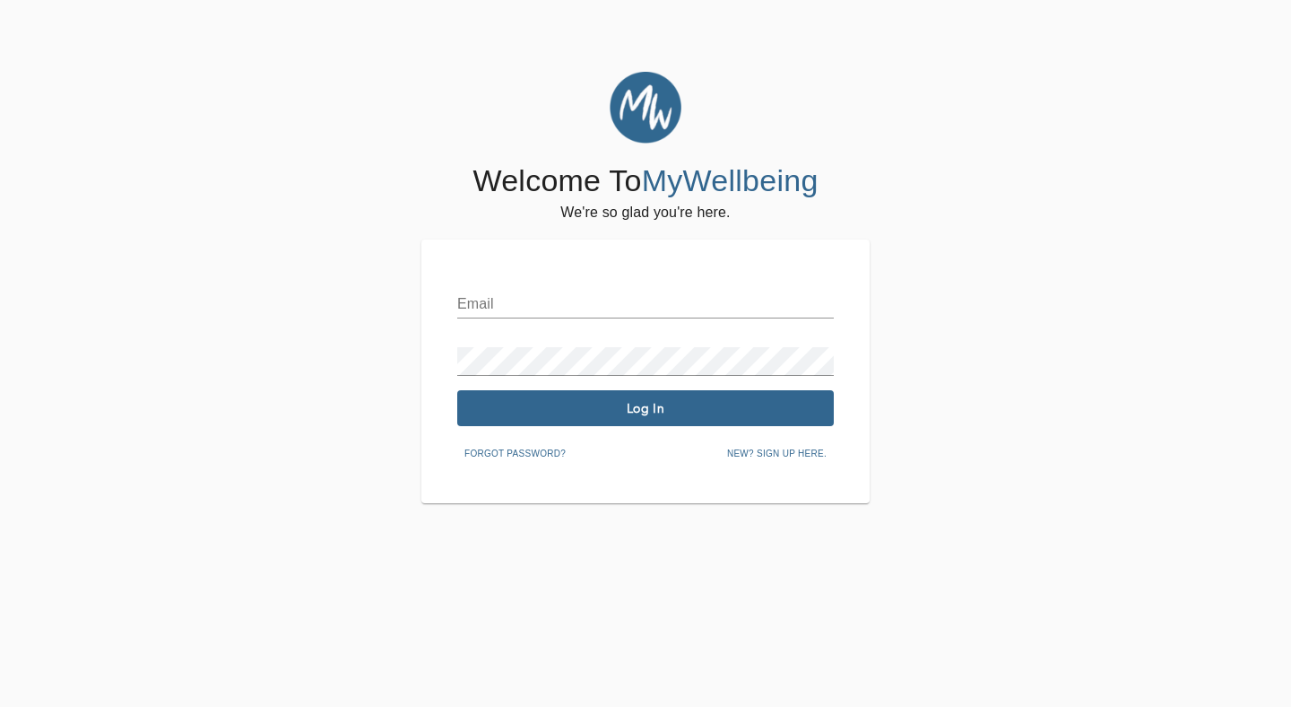 The width and height of the screenshot is (1291, 707). I want to click on a: Forgot password?, so click(515, 452).